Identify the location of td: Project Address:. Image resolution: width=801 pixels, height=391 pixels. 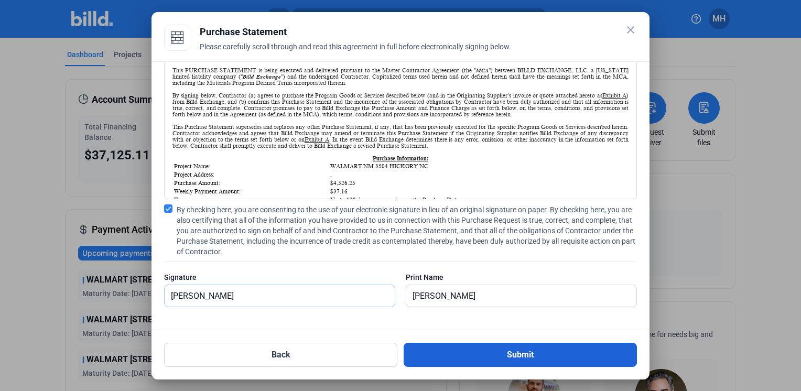
(251, 175).